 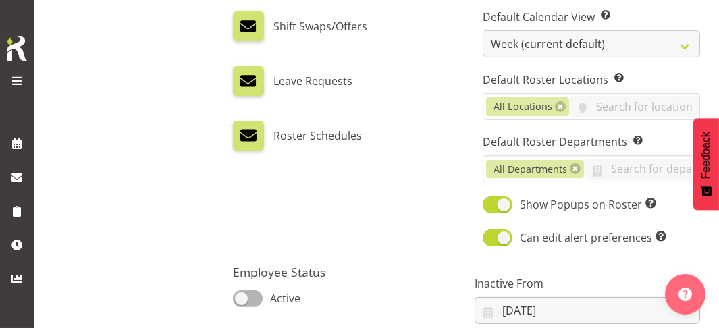 I want to click on label: Default Roster Departments, so click(x=592, y=142).